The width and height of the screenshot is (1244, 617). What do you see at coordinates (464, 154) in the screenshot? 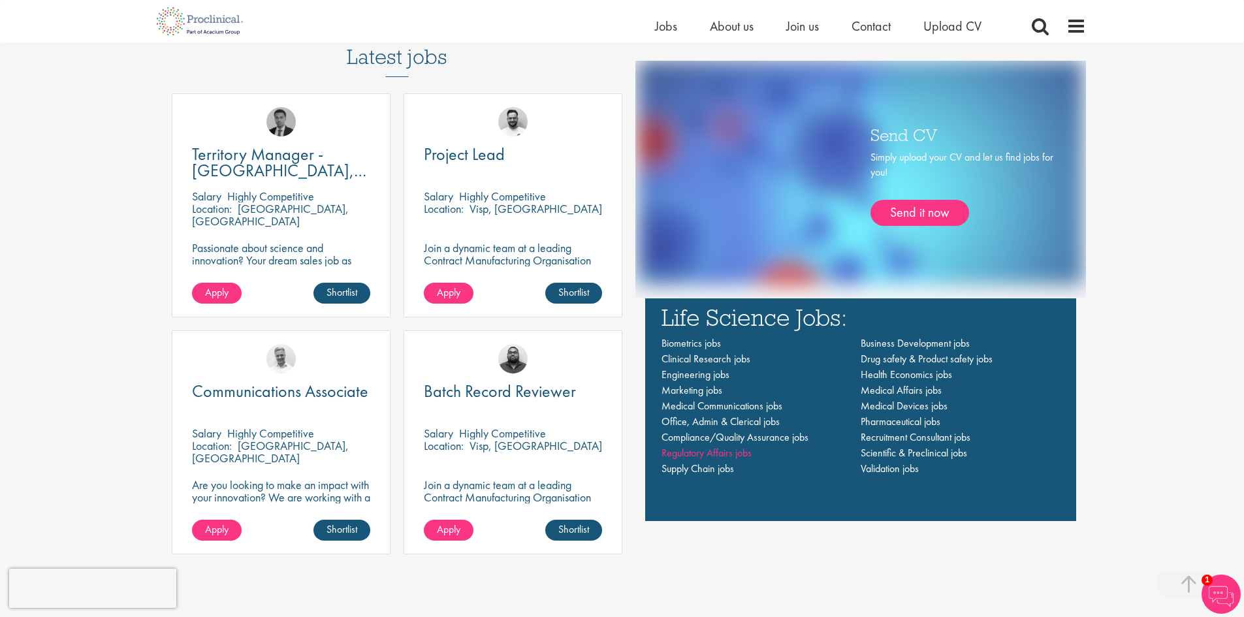
I see `span: Project Lead` at bounding box center [464, 154].